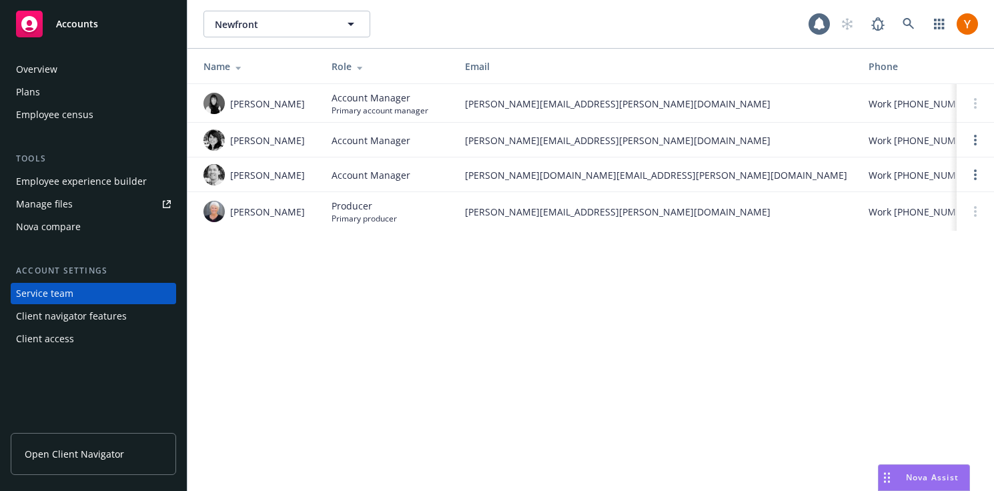 The height and width of the screenshot is (491, 994). I want to click on div: Drag to move, so click(887, 478).